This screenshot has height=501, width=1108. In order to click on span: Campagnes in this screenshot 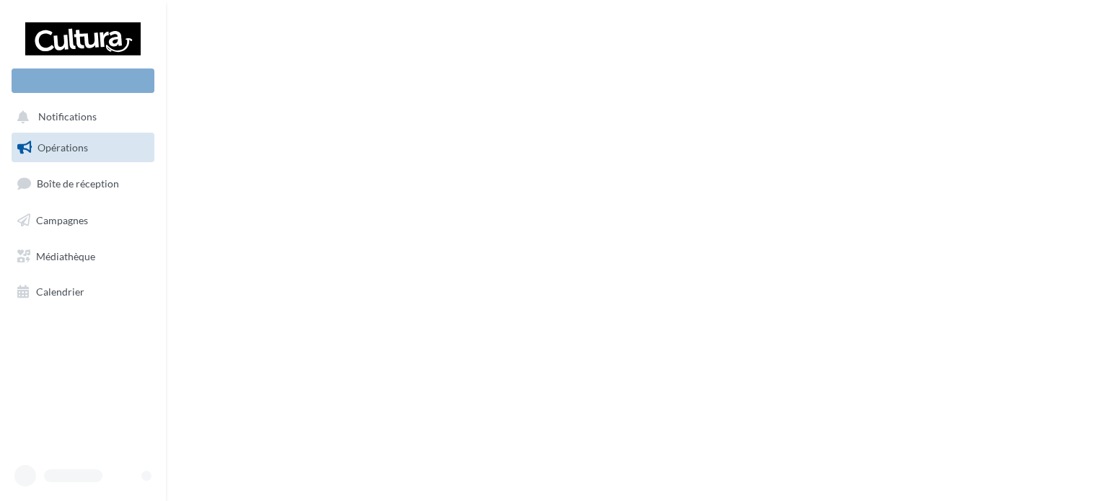, I will do `click(62, 220)`.